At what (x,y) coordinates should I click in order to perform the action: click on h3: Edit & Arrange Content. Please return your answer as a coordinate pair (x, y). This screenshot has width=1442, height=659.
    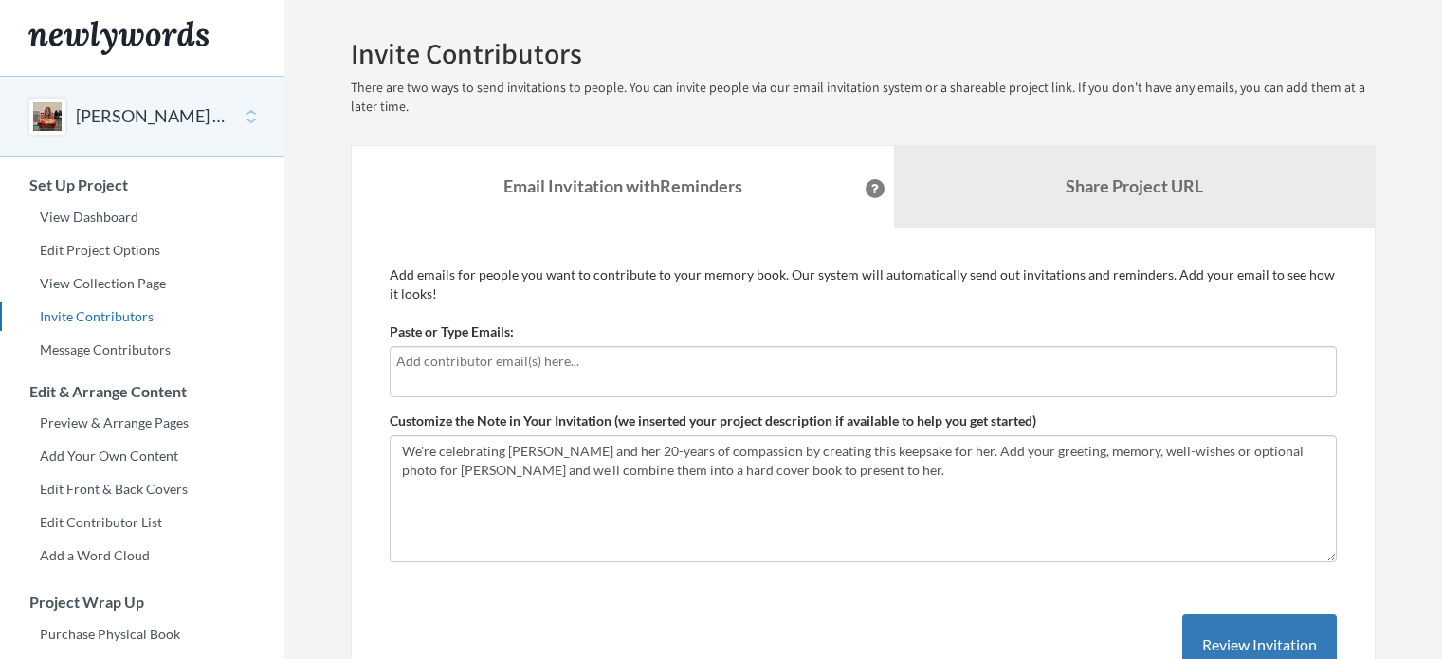
    Looking at the image, I should click on (142, 392).